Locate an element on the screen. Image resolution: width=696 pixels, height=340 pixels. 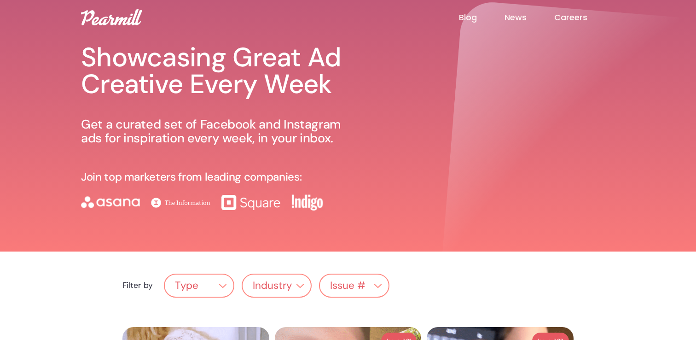
h1: Showcasing Great Ad Creative Every Week is located at coordinates (215, 70).